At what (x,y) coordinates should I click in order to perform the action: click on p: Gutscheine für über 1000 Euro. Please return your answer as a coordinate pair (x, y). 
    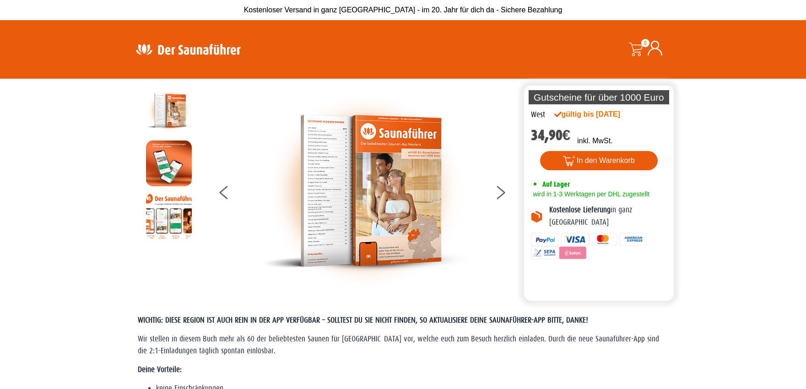
    Looking at the image, I should click on (599, 97).